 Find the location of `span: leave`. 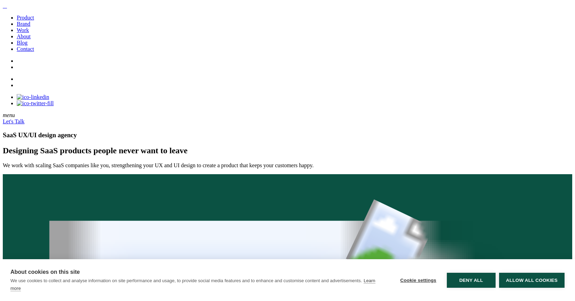

span: leave is located at coordinates (179, 151).